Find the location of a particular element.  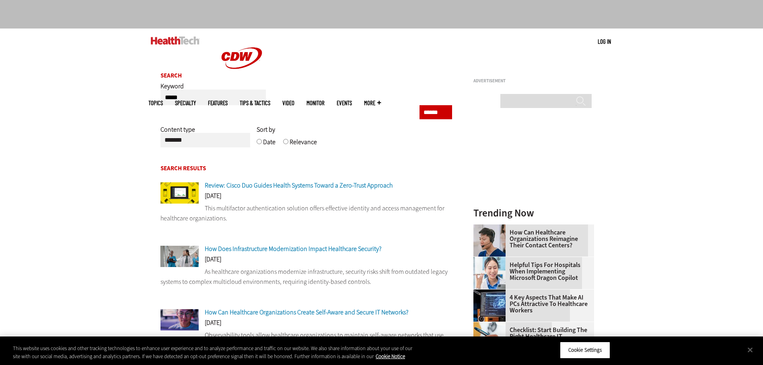

a: Tips & Tactics is located at coordinates (255, 103).